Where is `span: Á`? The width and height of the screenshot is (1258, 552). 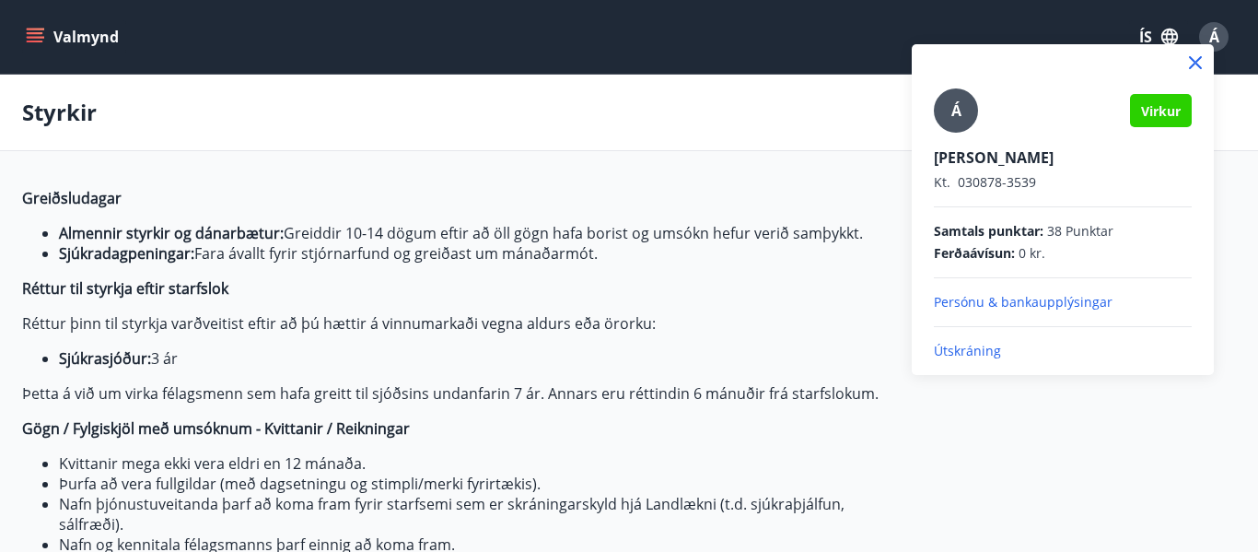 span: Á is located at coordinates (956, 111).